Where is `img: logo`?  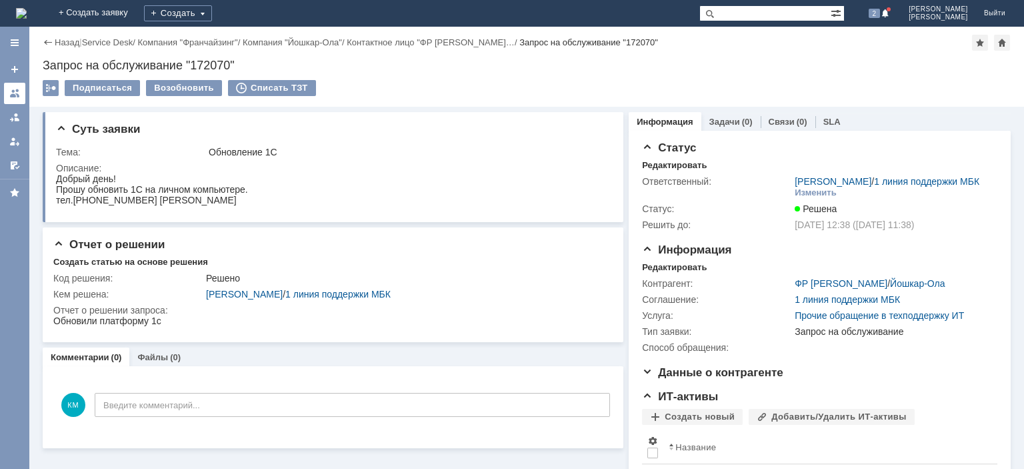 img: logo is located at coordinates (21, 13).